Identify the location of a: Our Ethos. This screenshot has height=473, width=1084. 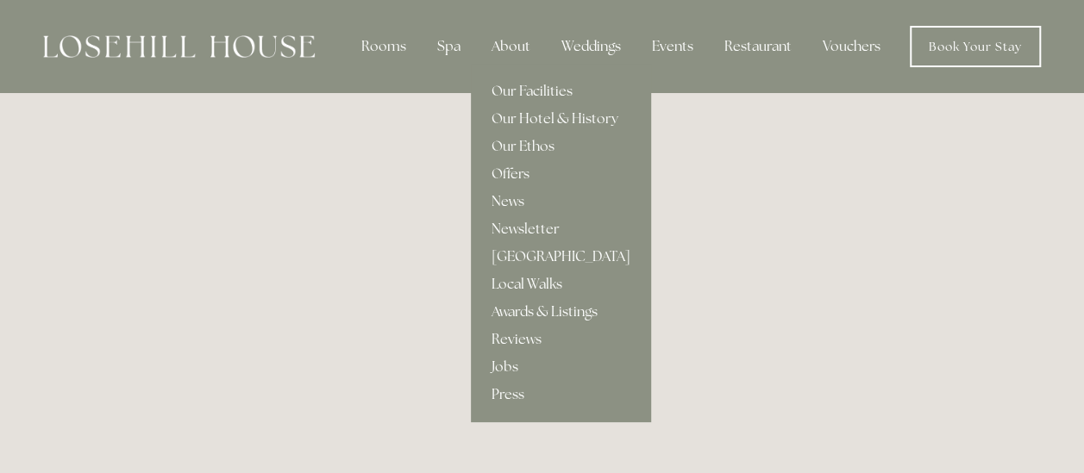
(560, 147).